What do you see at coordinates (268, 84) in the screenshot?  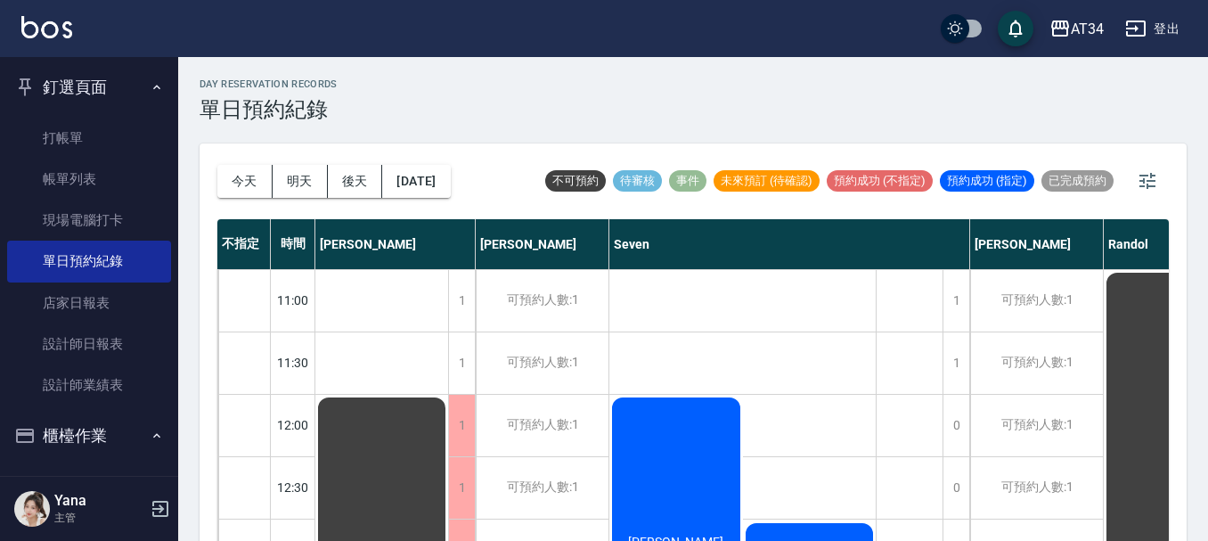 I see `h2: day Reservation records` at bounding box center [268, 84].